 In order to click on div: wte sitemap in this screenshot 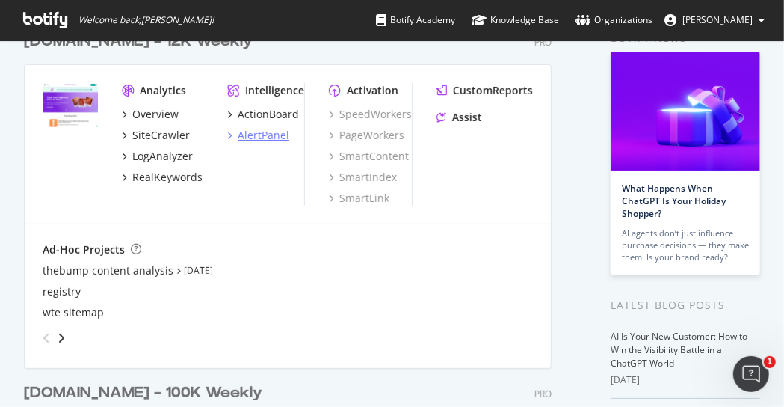, I will do `click(73, 313)`.